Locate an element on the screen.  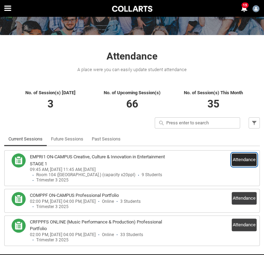
span: No. of Upcoming Session(s) is located at coordinates (132, 93).